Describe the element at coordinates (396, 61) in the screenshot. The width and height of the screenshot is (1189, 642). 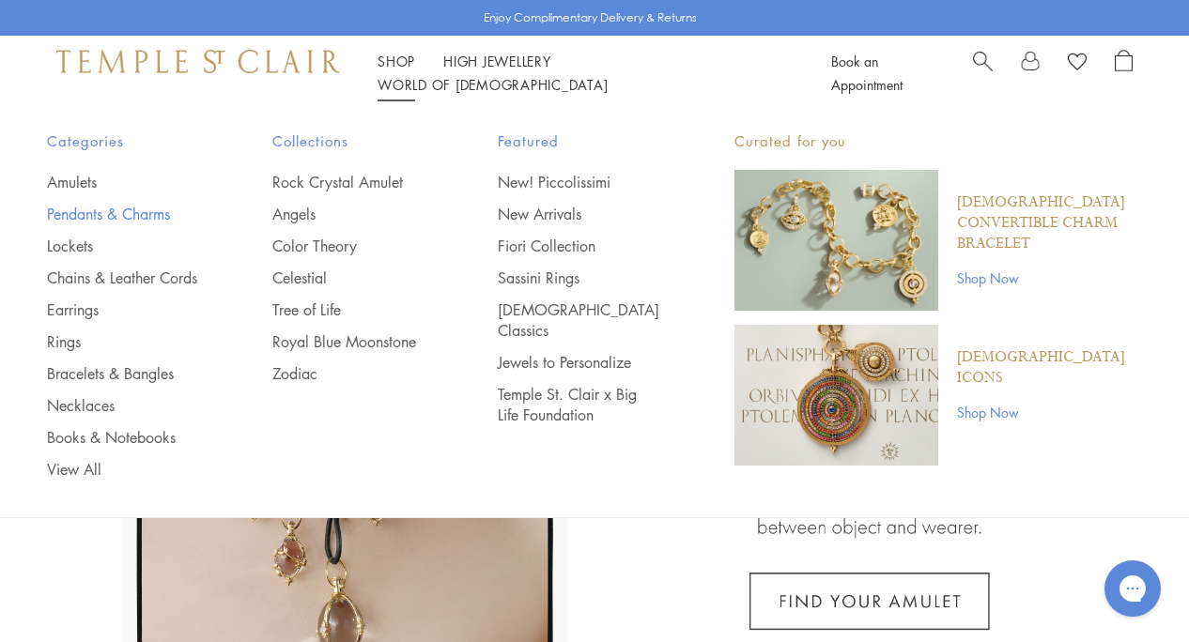
I see `a: ShopShop` at that location.